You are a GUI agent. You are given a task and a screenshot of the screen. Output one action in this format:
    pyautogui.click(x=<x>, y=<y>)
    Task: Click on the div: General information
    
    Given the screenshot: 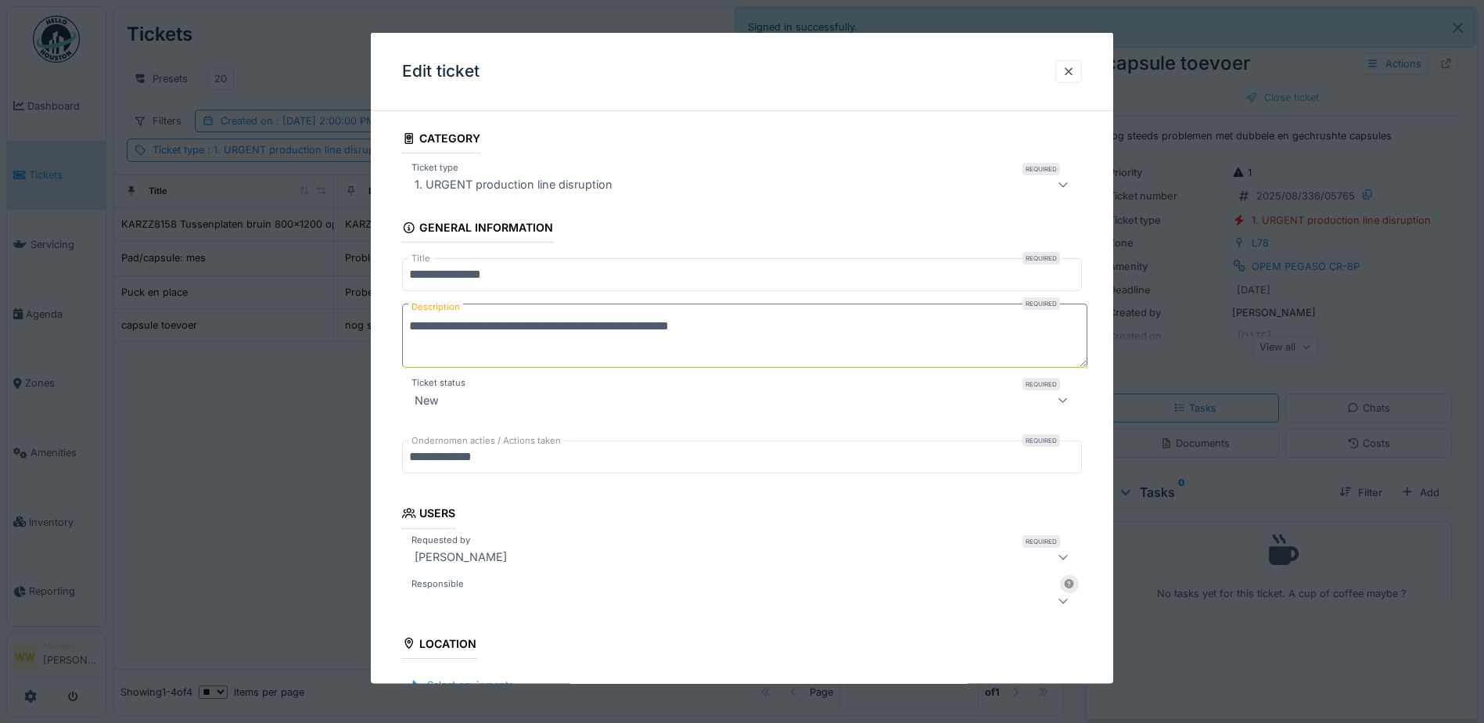 What is the action you would take?
    pyautogui.click(x=477, y=229)
    